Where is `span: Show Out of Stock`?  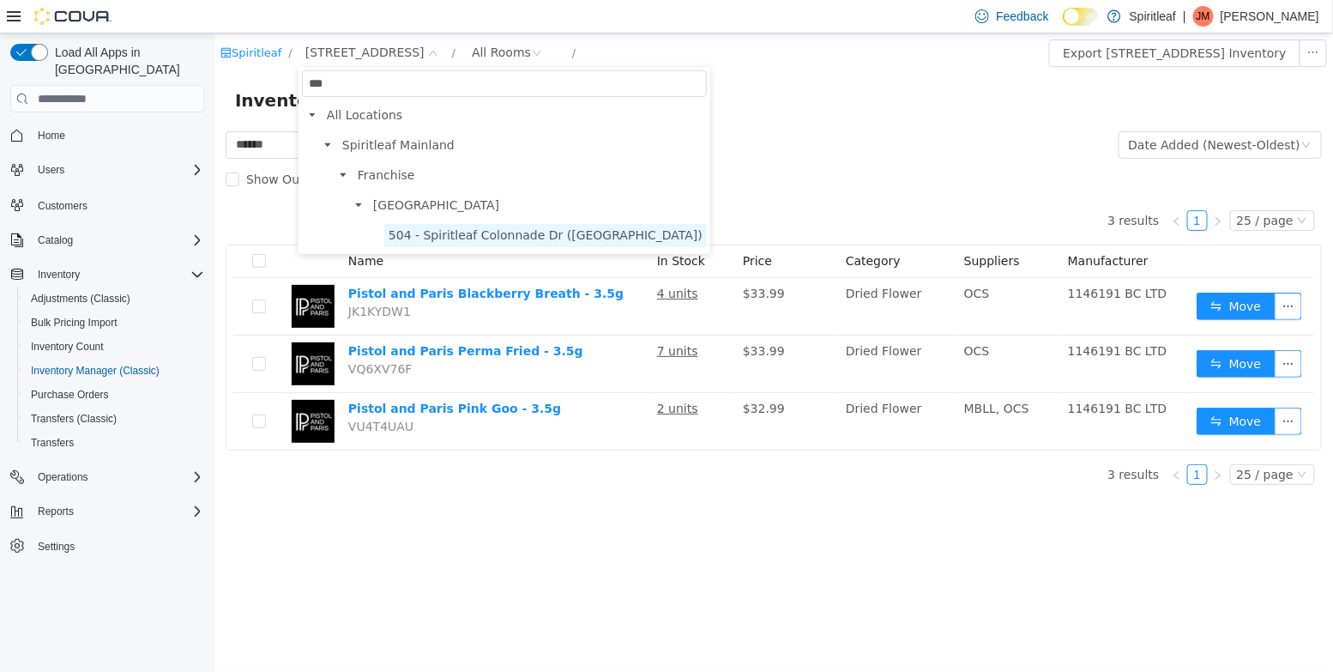
span: Show Out of Stock is located at coordinates (87, 146).